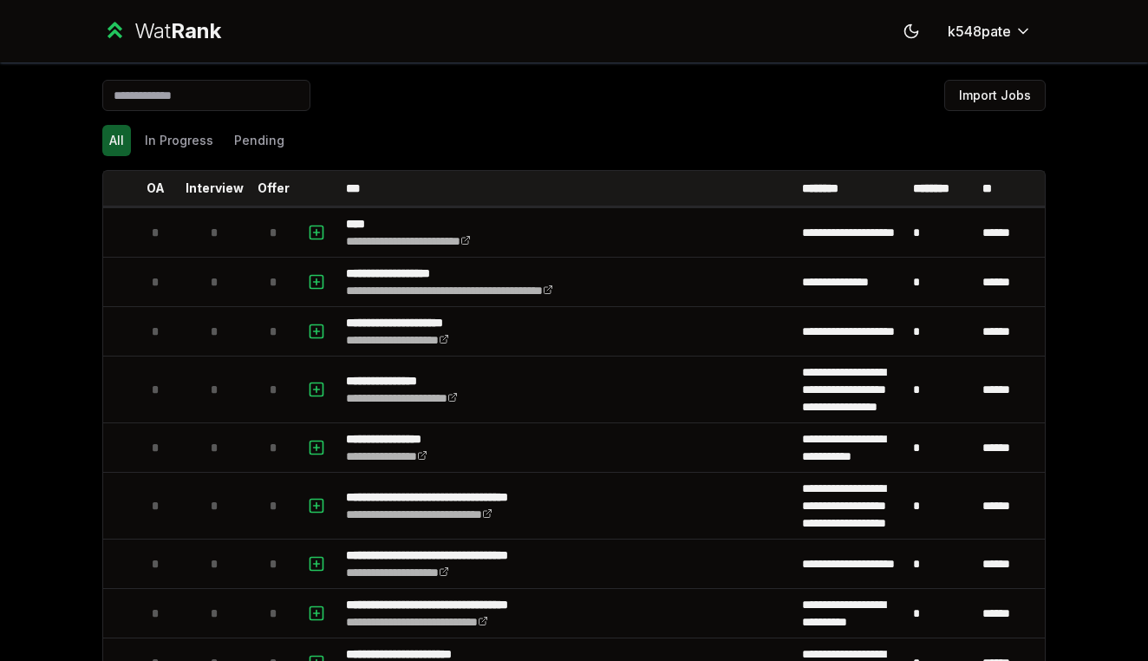  What do you see at coordinates (196, 30) in the screenshot?
I see `span: Rank` at bounding box center [196, 30].